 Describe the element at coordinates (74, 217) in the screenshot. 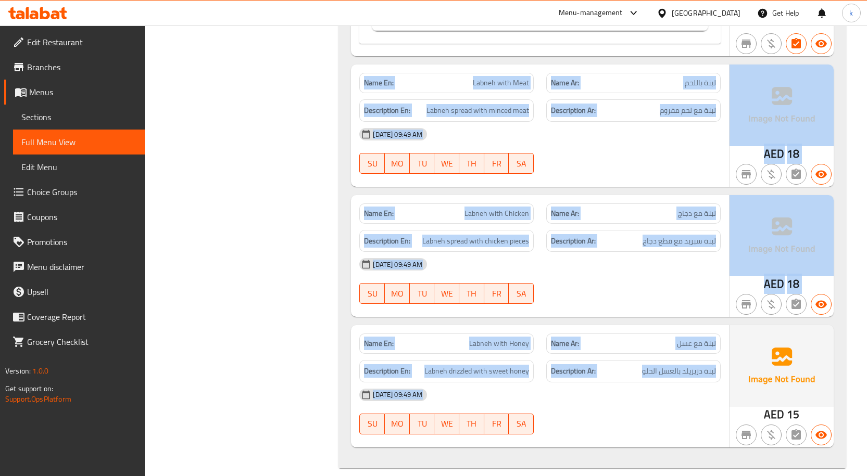

I see `a: Coupons` at that location.